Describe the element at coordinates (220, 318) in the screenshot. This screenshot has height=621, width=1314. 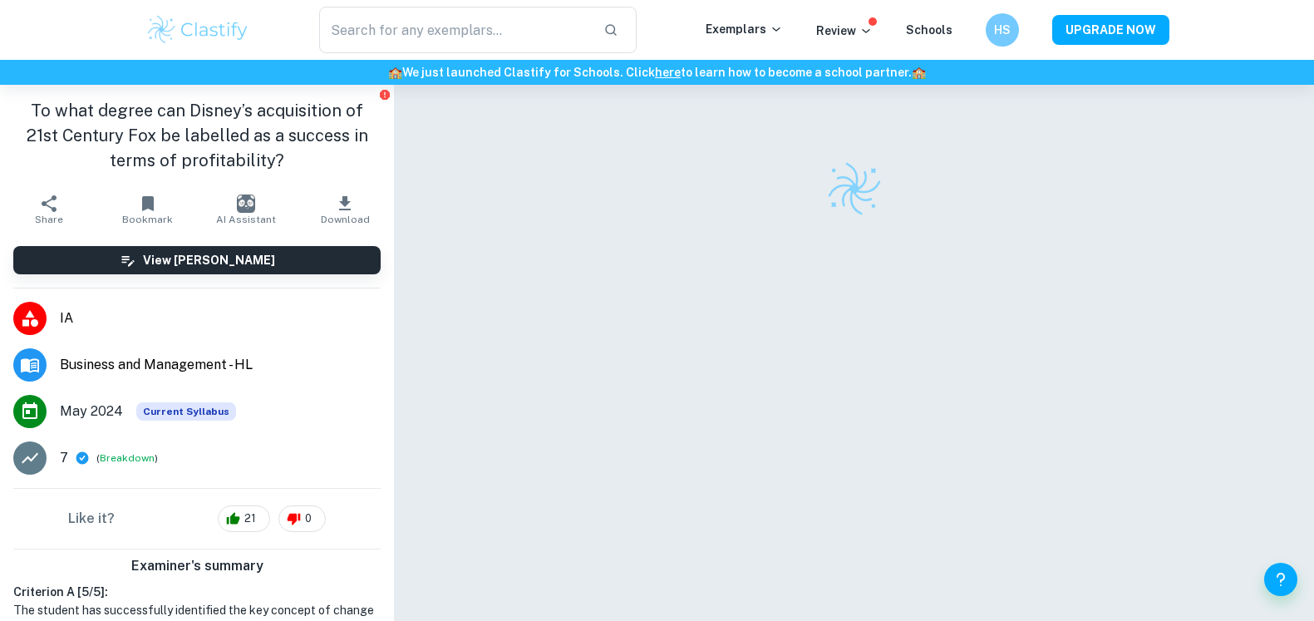
I see `span: IA` at that location.